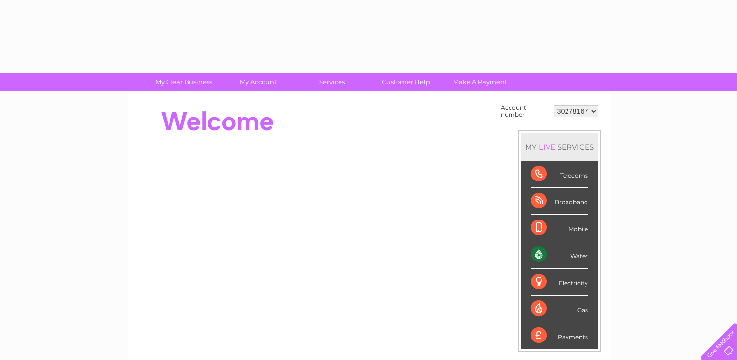  Describe the element at coordinates (406, 82) in the screenshot. I see `a: Customer Help` at that location.